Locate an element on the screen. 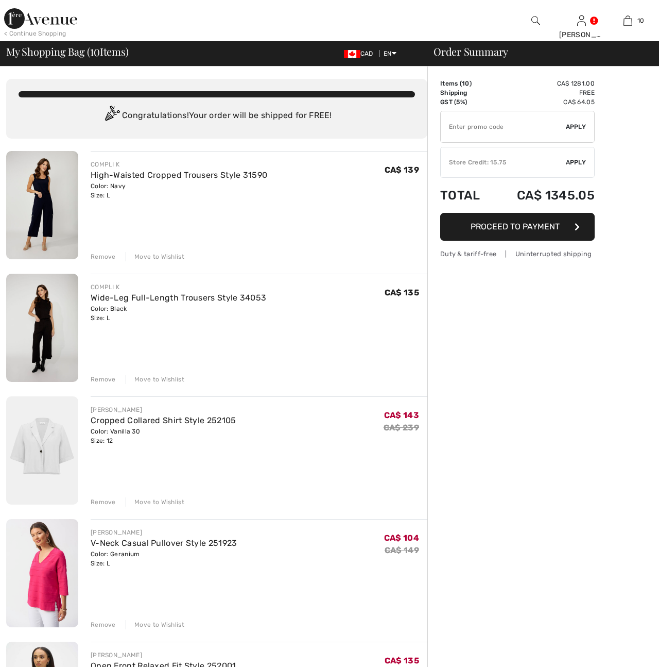 This screenshot has height=667, width=659. div: Color: Vanilla 30 Size: 12 is located at coordinates (163, 436).